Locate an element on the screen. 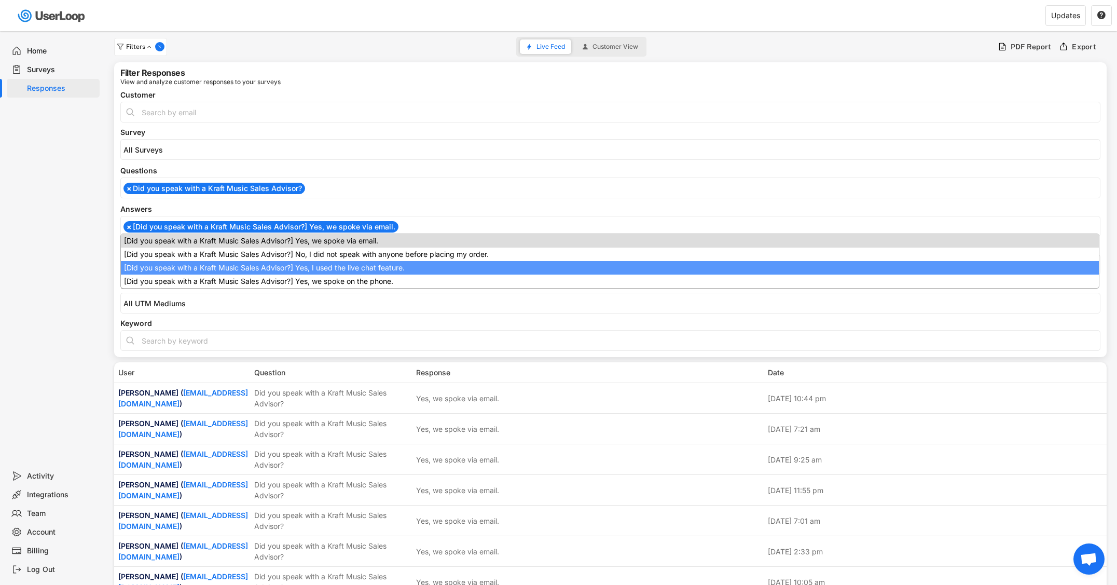 Image resolution: width=1117 pixels, height=585 pixels. div: Surveys is located at coordinates (61, 69).